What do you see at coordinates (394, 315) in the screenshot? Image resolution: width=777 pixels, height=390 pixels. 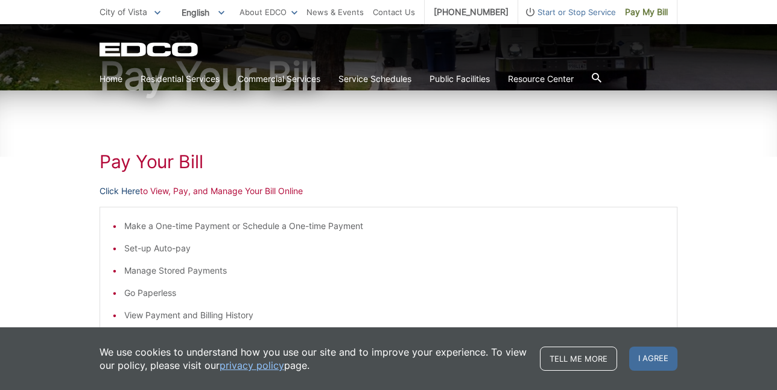 I see `li: View Payment and Billing History` at bounding box center [394, 315].